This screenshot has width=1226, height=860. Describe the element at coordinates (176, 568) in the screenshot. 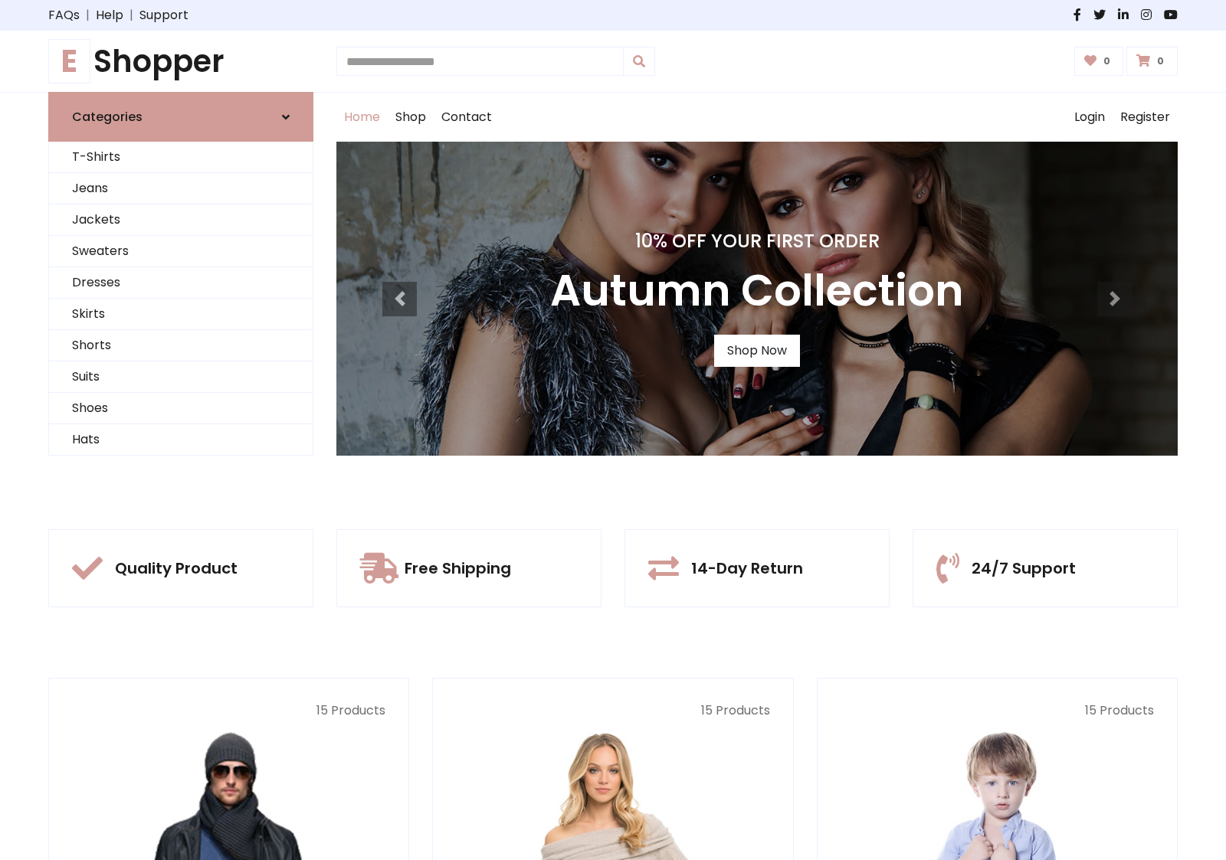

I see `h5: Quality Product` at that location.